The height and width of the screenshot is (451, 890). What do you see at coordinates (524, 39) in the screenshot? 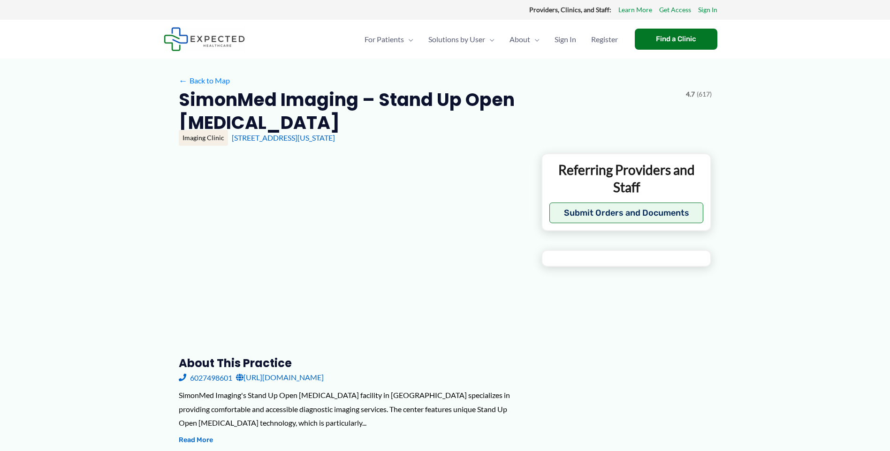
I see `a: AboutMenu Toggle` at bounding box center [524, 39].